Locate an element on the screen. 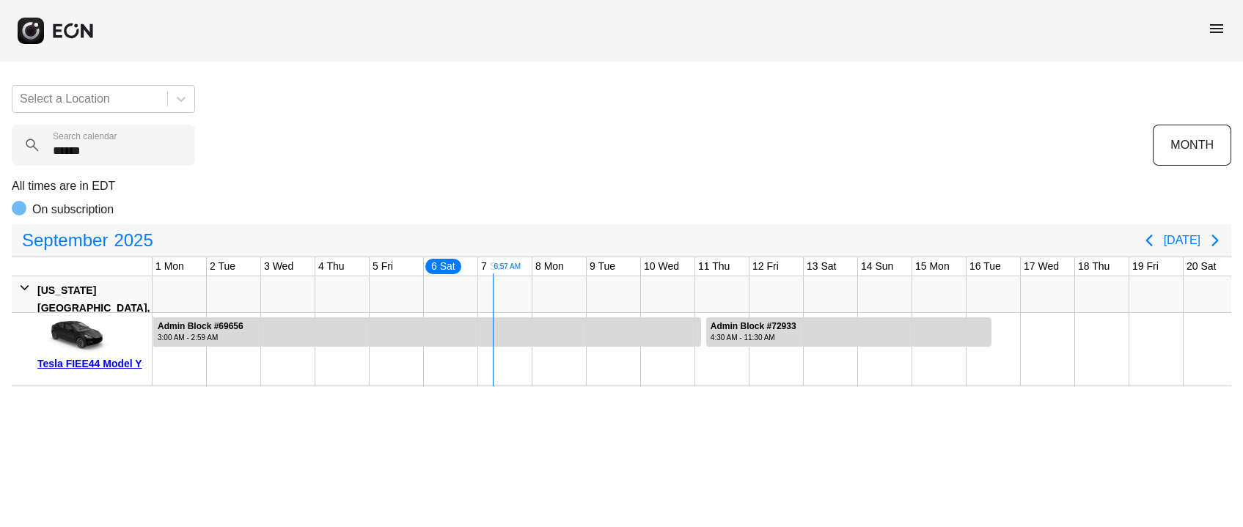 The width and height of the screenshot is (1243, 527). div: 20 Sat is located at coordinates (1201, 266).